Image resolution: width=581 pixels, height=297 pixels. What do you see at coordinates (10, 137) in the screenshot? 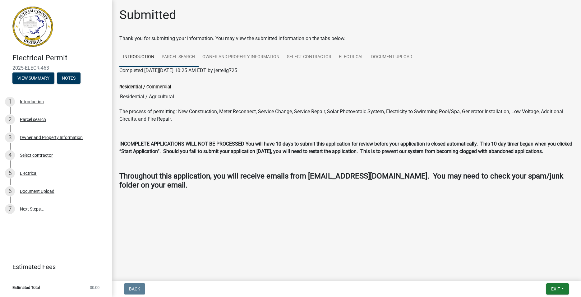
I see `div: 3` at bounding box center [10, 137].